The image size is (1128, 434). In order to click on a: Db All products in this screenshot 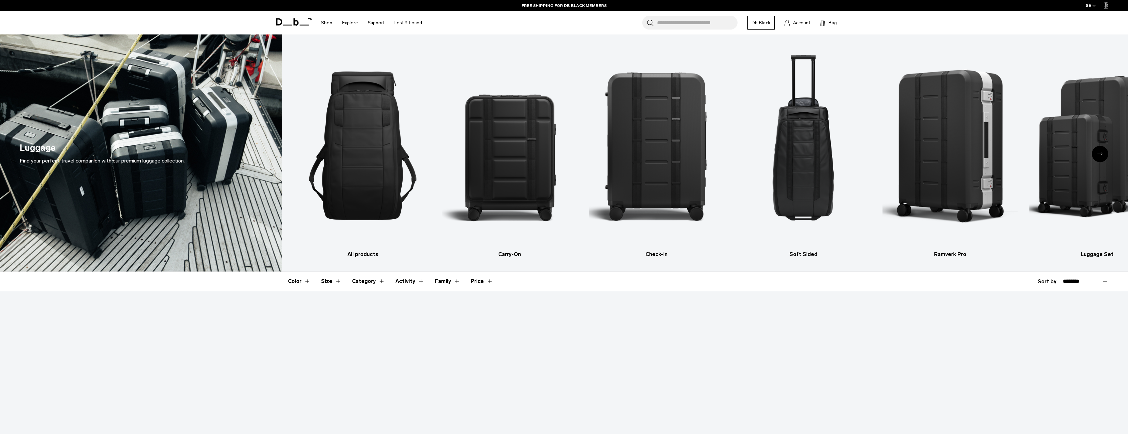, I will do `click(363, 151)`.